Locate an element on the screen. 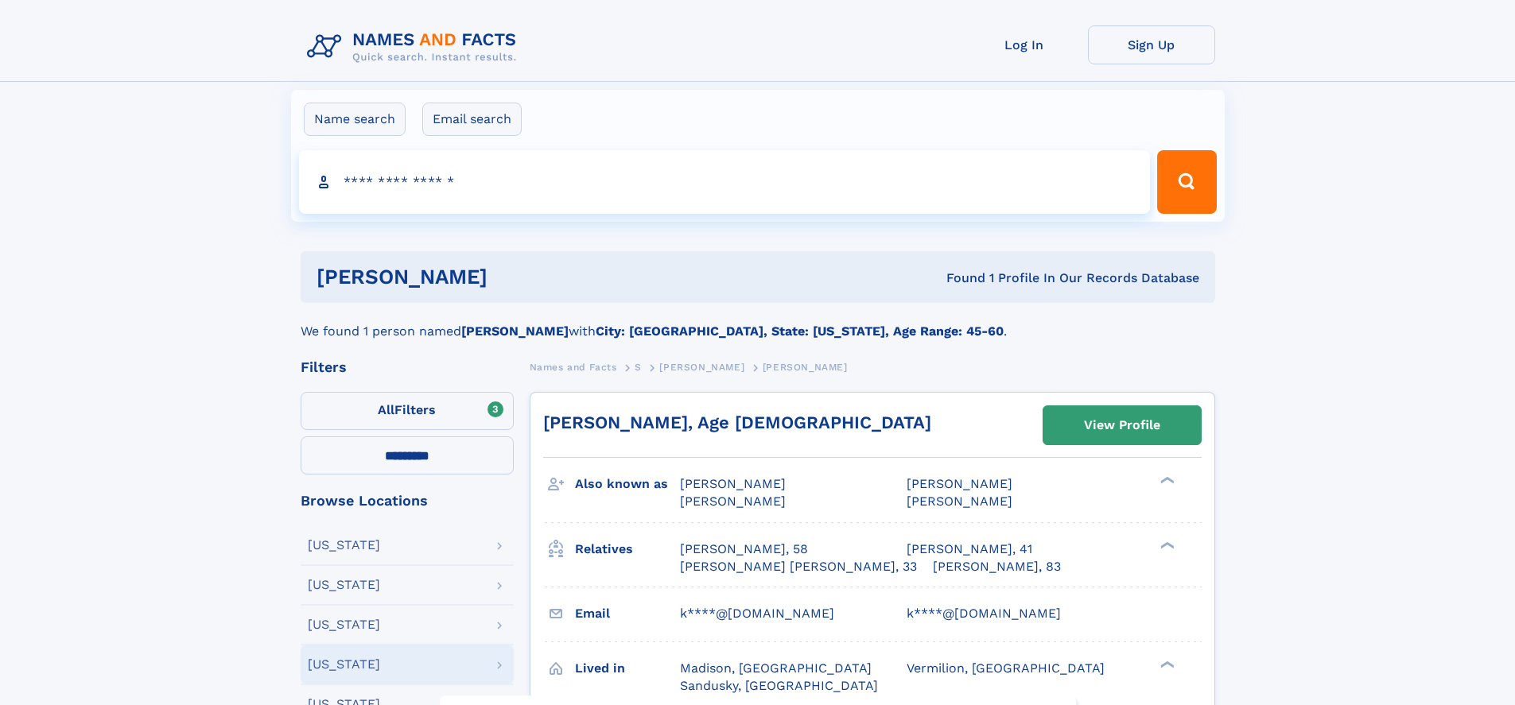 Image resolution: width=1515 pixels, height=705 pixels. div: Browse Locations is located at coordinates (407, 501).